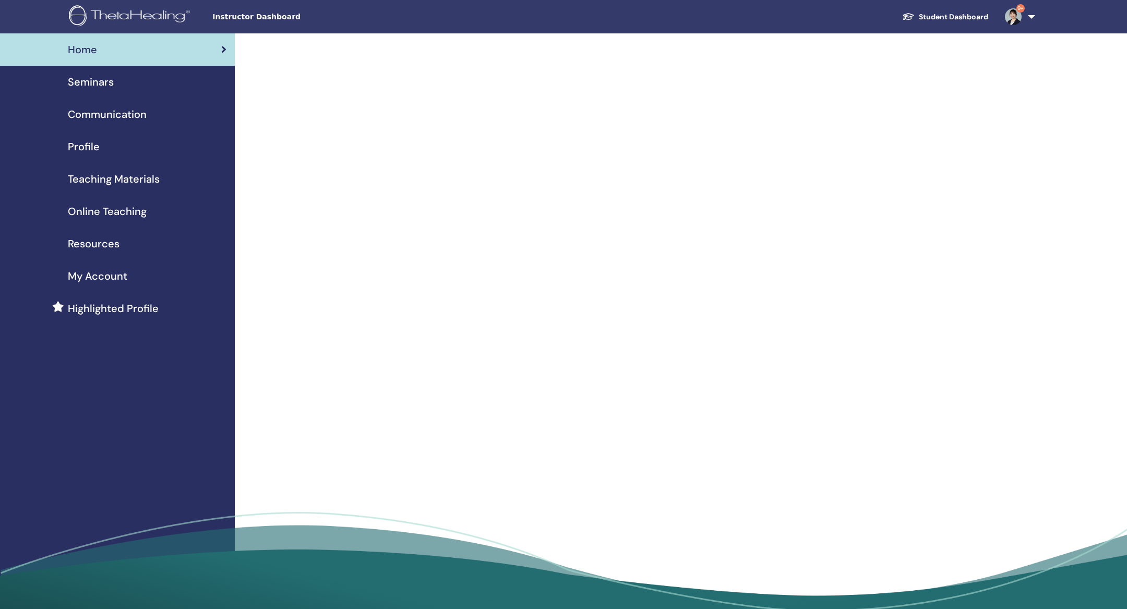  Describe the element at coordinates (291, 17) in the screenshot. I see `span: Instructor Dashboard` at that location.